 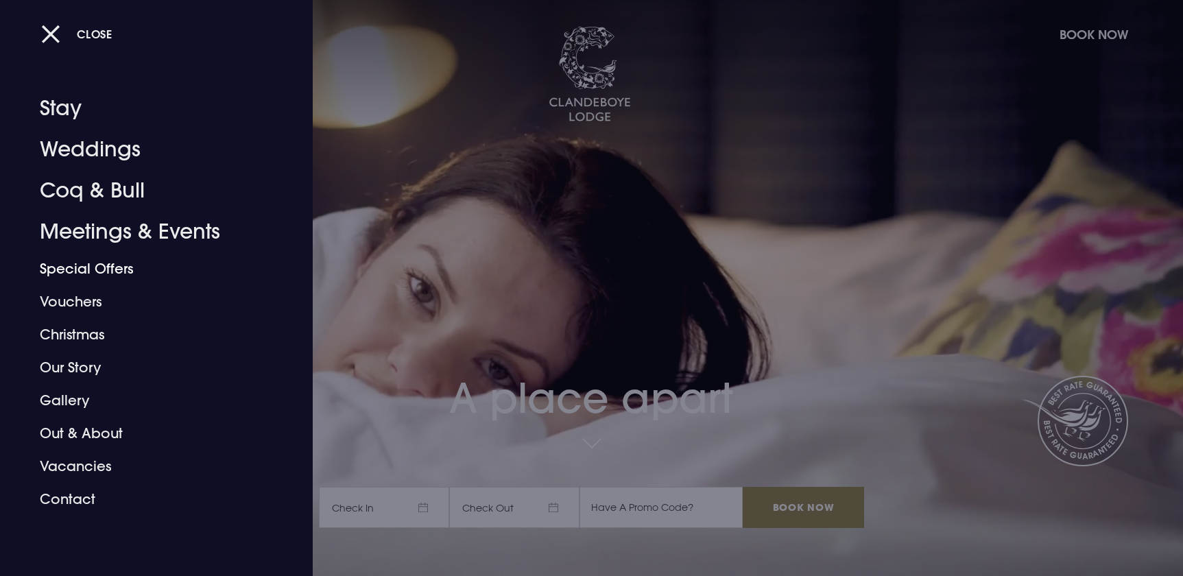 I want to click on a: Contact, so click(x=148, y=499).